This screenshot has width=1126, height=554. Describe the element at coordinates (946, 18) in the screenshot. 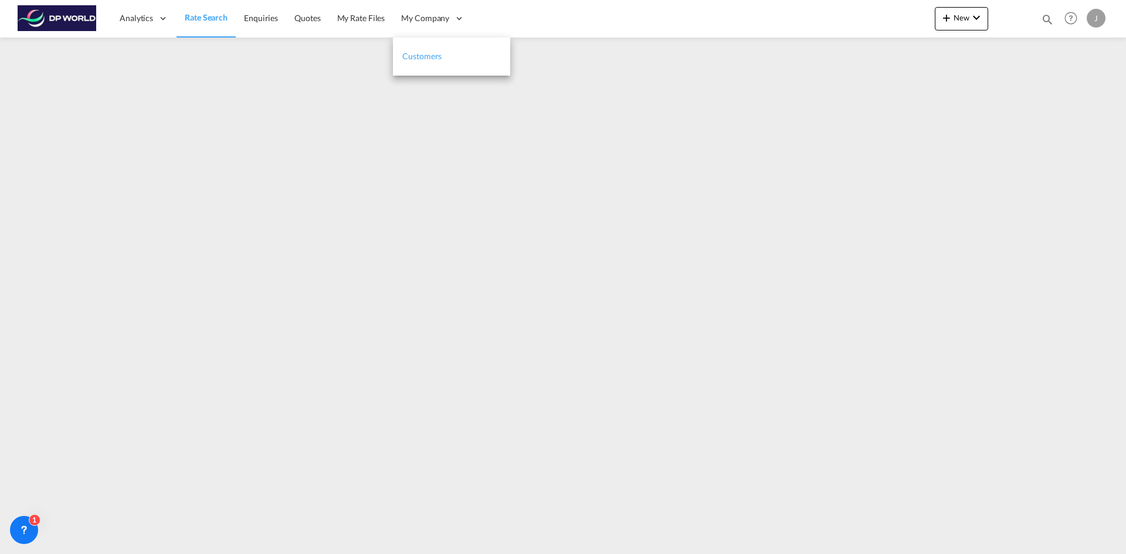

I see `md-icon: icon-plus 400-fg` at that location.